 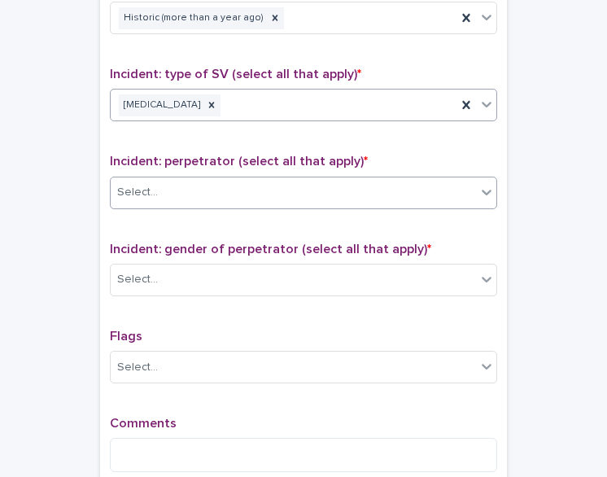 I want to click on span: Incident: perpetrator (select all that apply), so click(x=238, y=161).